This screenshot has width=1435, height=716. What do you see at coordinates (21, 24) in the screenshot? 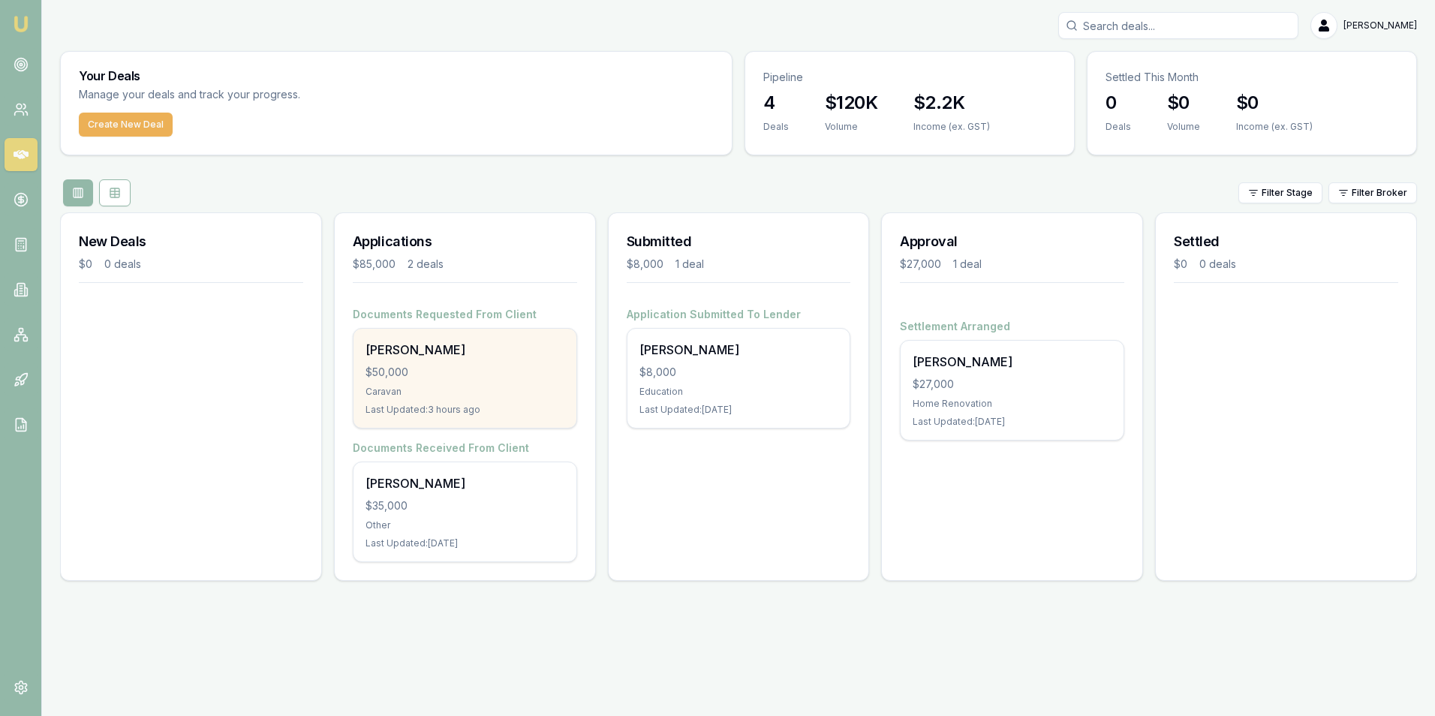
I see `img: emu-icon-u.png` at bounding box center [21, 24].